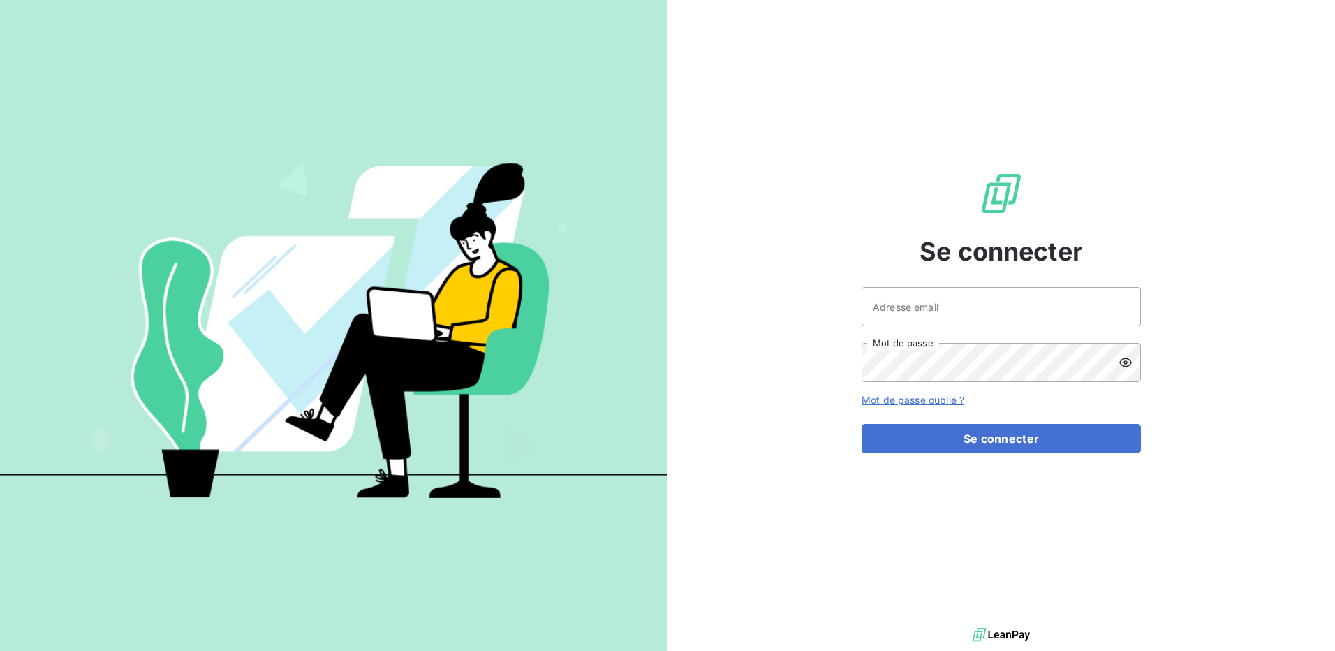 The image size is (1335, 651). Describe the element at coordinates (1001, 193) in the screenshot. I see `img: Logo LeanPay` at that location.